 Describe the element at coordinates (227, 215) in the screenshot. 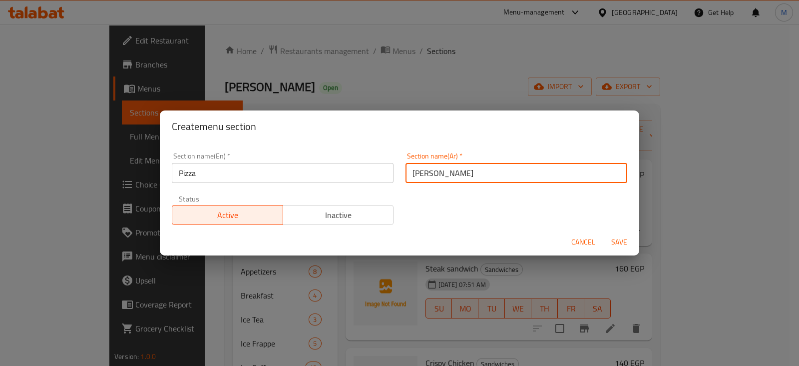

I see `button: Active` at that location.